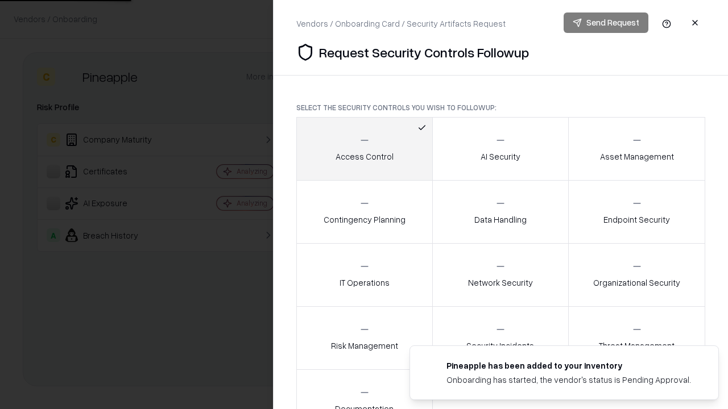 The height and width of the screenshot is (409, 728). What do you see at coordinates (365, 149) in the screenshot?
I see `button: Access Control` at bounding box center [365, 149].